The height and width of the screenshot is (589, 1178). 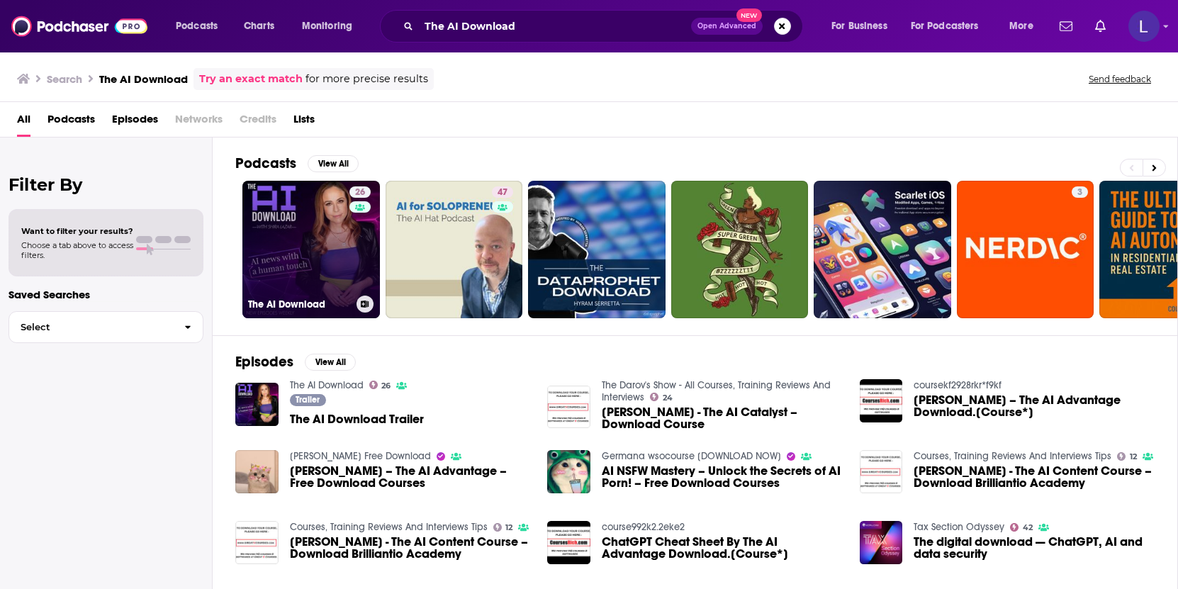 What do you see at coordinates (308, 400) in the screenshot?
I see `span: Trailer` at bounding box center [308, 400].